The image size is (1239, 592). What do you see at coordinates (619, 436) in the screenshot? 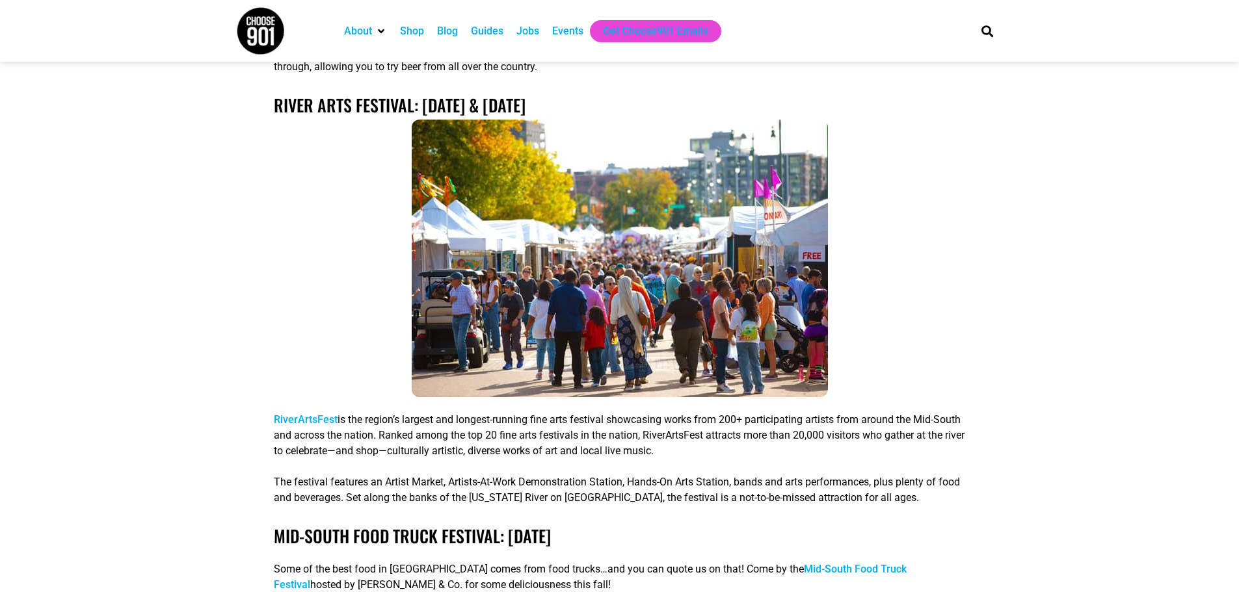
I see `p: is the region’s largest and longest-running fine arts festival showcasing works from 200+ partici...` at bounding box center [619, 436].